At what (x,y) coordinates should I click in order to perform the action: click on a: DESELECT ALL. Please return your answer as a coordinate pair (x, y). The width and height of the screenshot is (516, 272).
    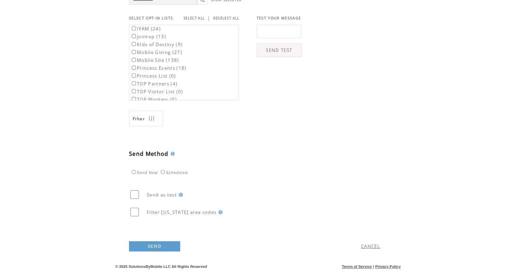
    Looking at the image, I should click on (226, 18).